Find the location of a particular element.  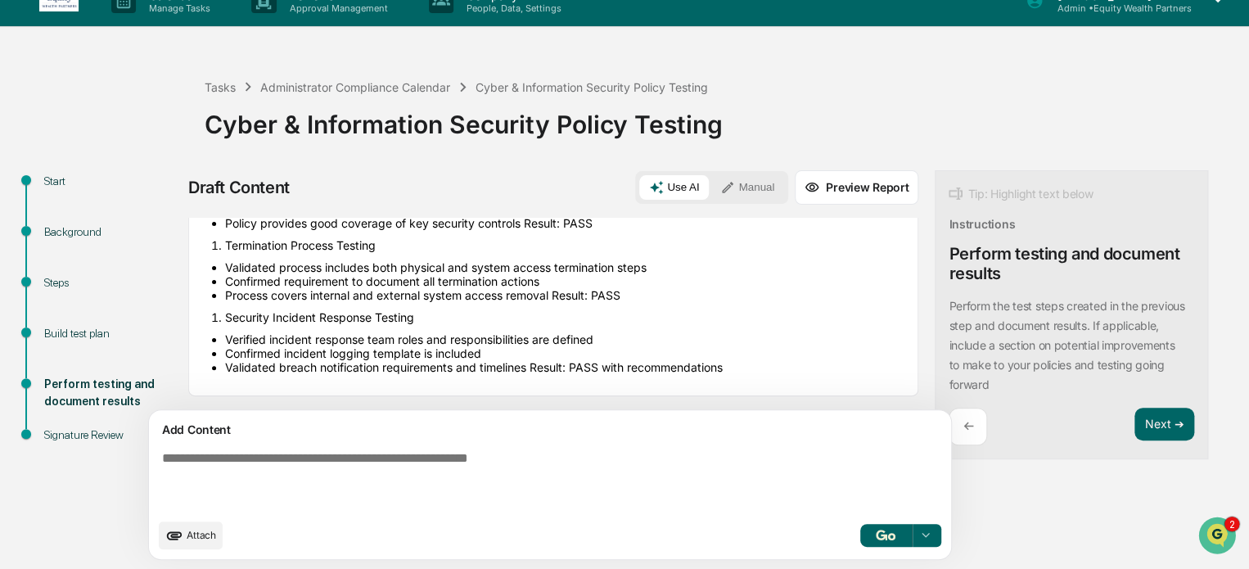

div: Steps is located at coordinates (111, 282).